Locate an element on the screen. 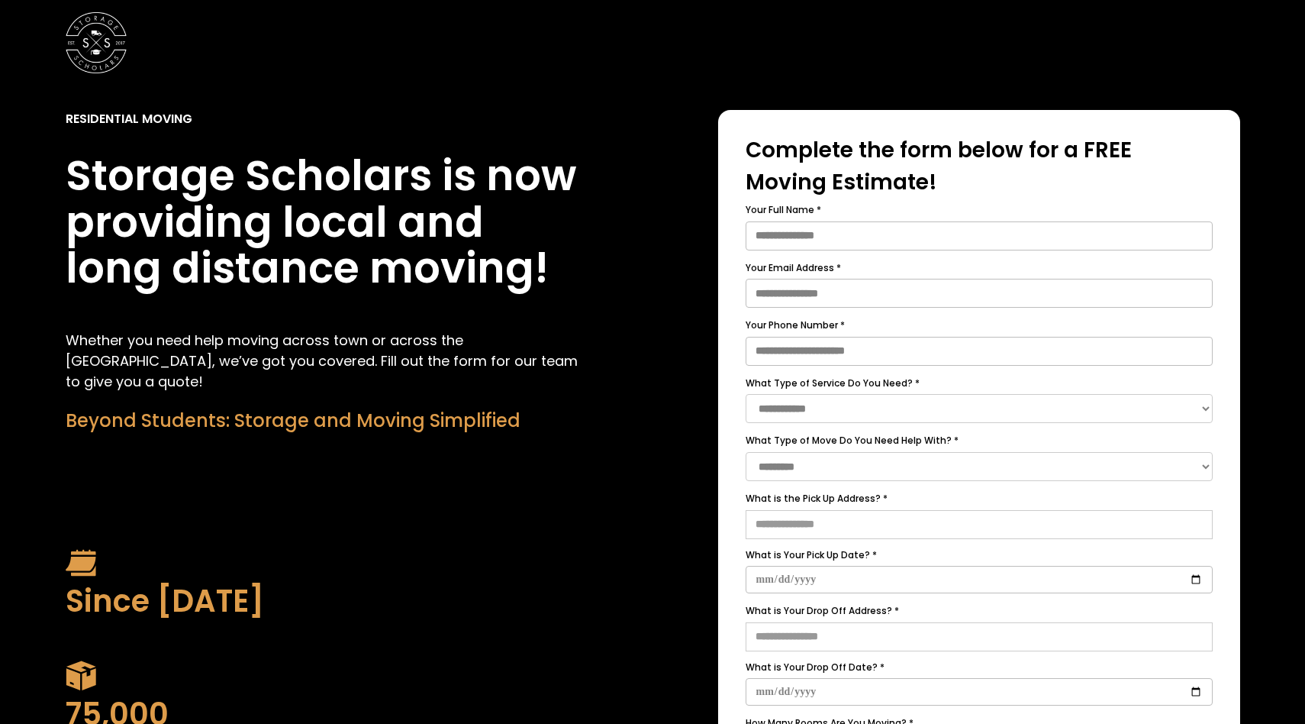 The width and height of the screenshot is (1305, 724). label: What is the Pick Up Address? * is located at coordinates (979, 498).